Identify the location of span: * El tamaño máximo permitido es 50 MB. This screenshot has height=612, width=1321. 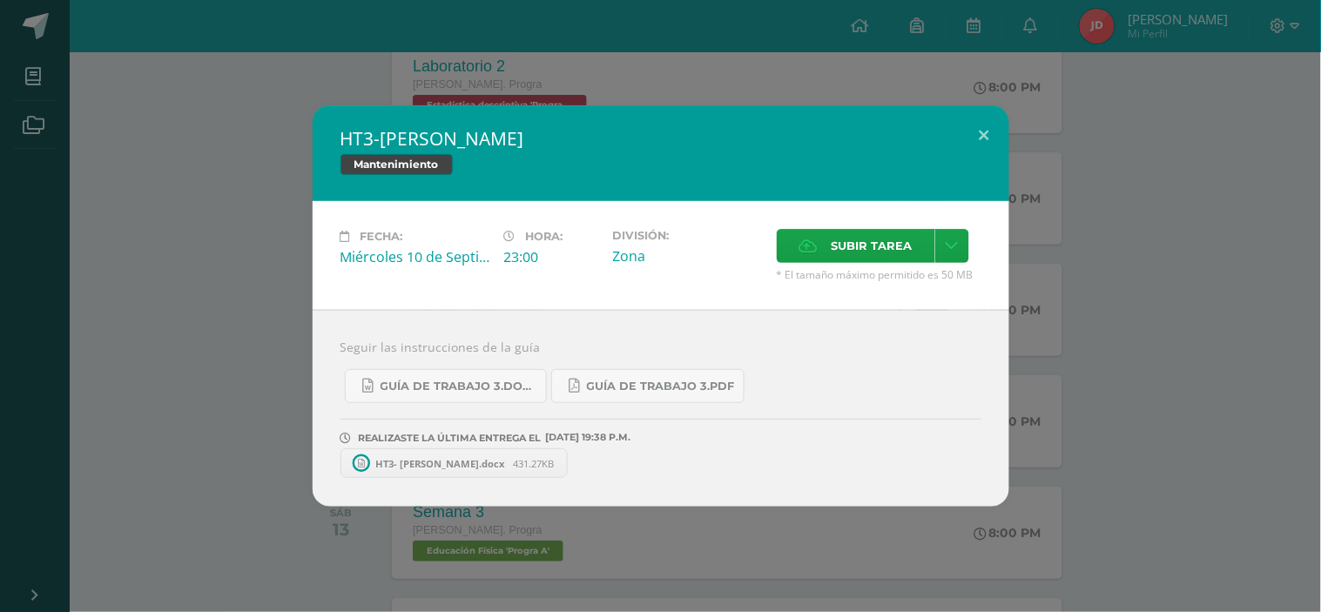
(879, 274).